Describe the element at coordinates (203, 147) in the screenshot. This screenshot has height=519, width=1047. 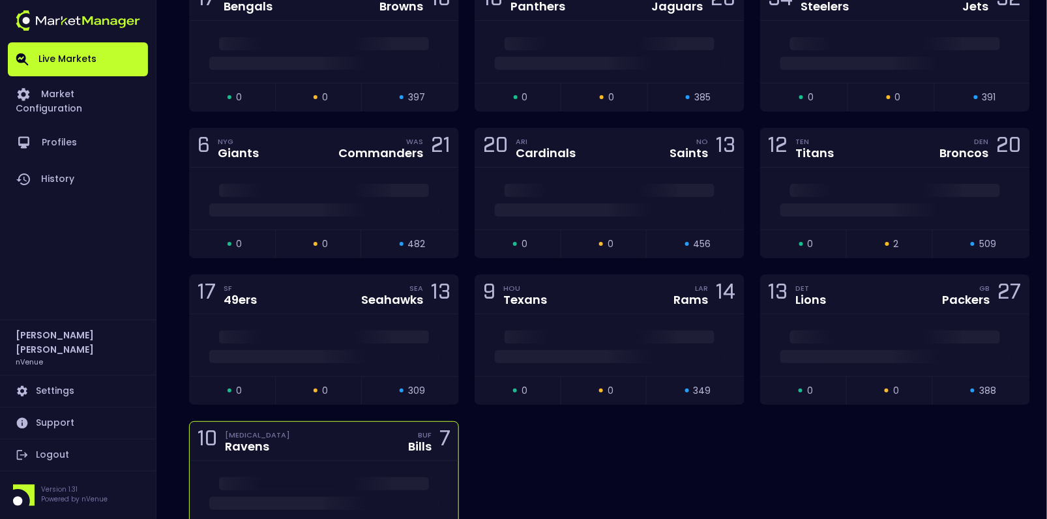
I see `div: 6` at that location.